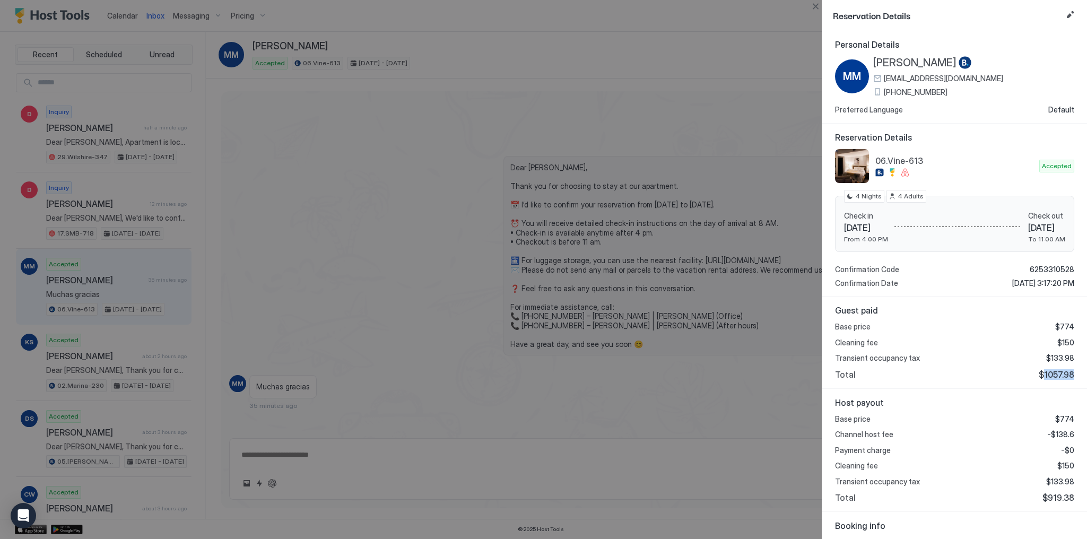 Image resolution: width=1087 pixels, height=539 pixels. I want to click on div: Open Intercom Messenger, so click(23, 515).